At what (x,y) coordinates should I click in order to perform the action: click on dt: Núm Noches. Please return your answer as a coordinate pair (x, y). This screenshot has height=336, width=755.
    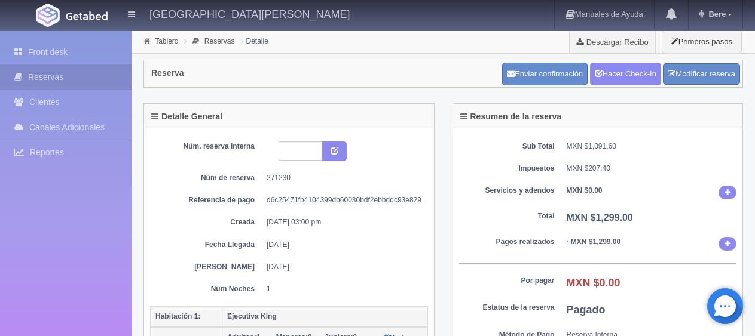
    Looking at the image, I should click on (207, 289).